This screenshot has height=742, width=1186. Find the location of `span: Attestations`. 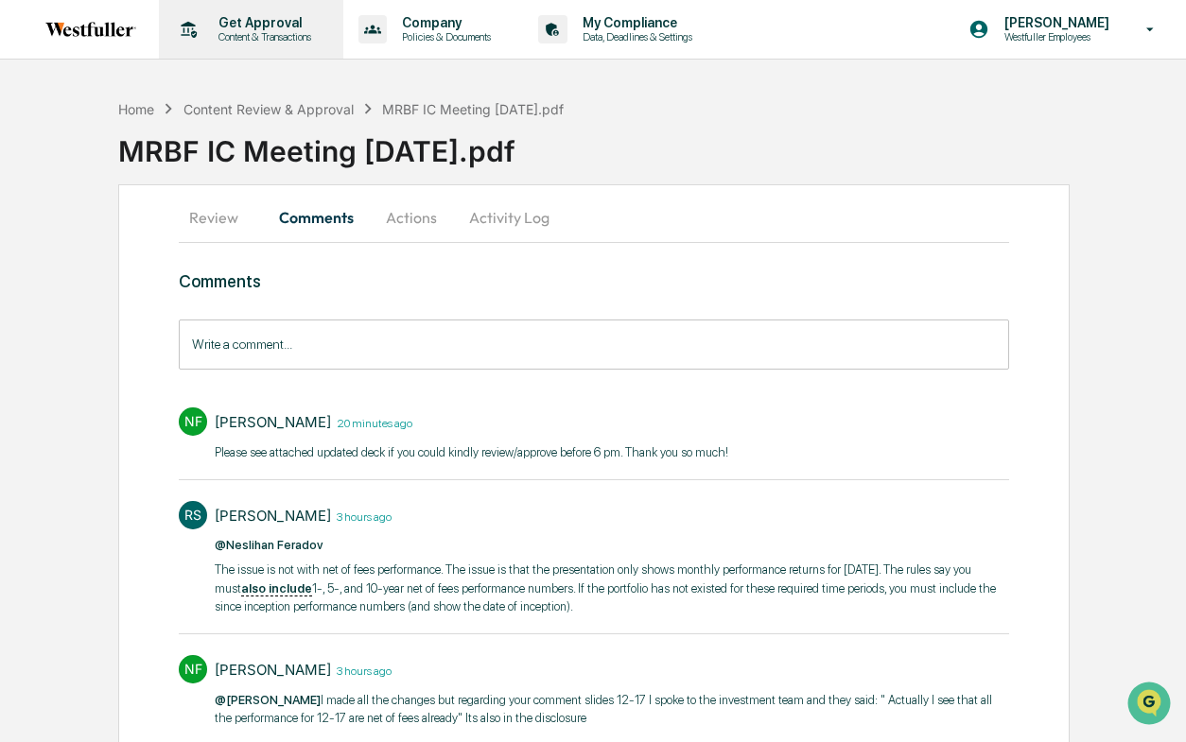

span: Attestations is located at coordinates (195, 248).